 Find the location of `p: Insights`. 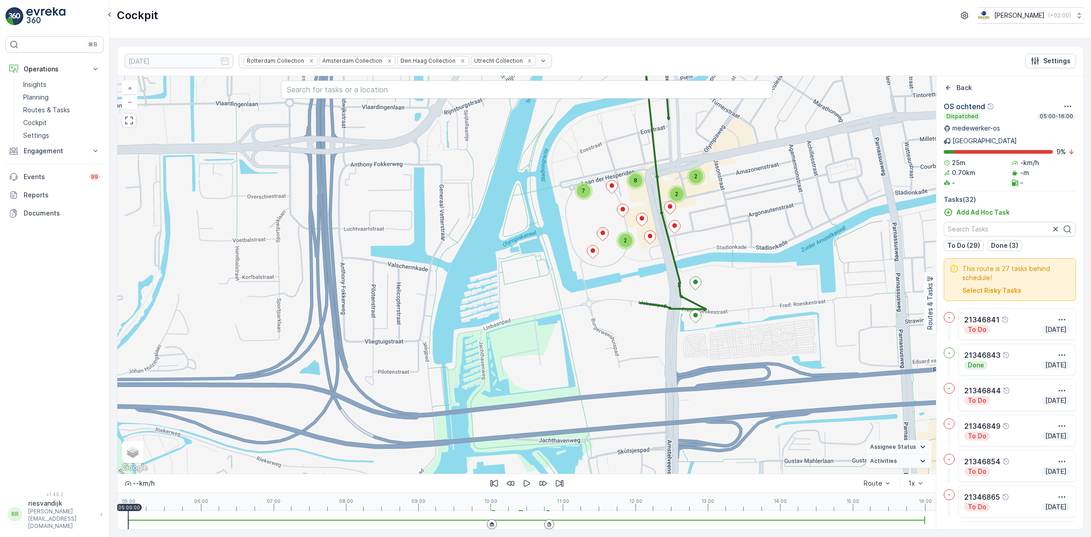

p: Insights is located at coordinates (35, 85).